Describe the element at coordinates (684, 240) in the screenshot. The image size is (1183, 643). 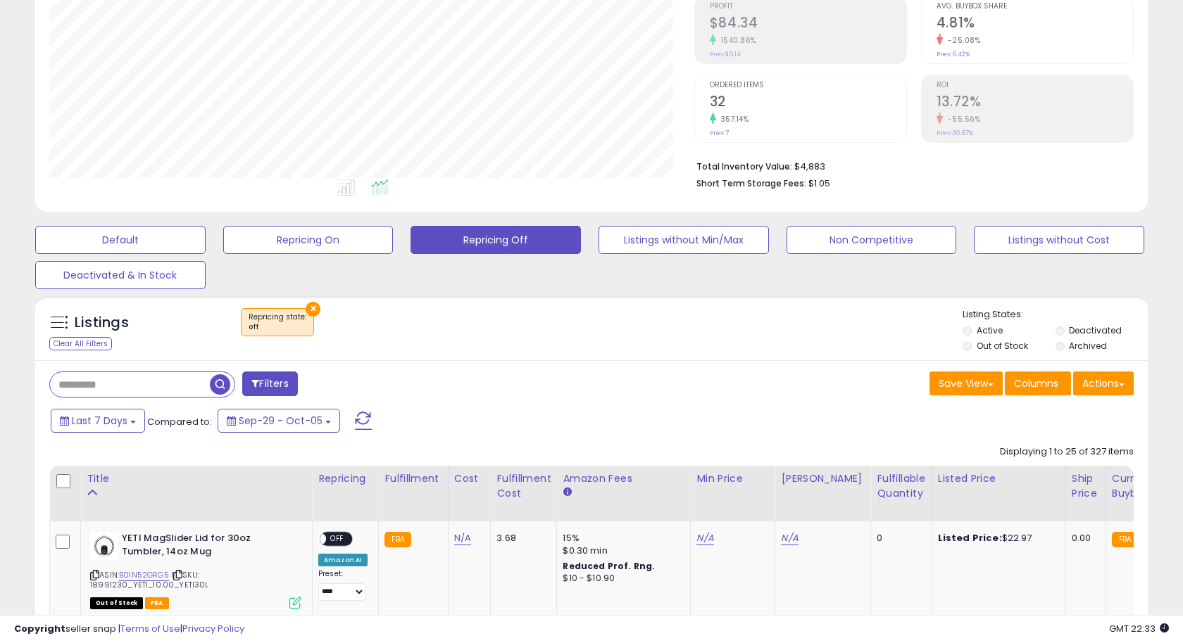
I see `button: Listings without Min/Max` at that location.